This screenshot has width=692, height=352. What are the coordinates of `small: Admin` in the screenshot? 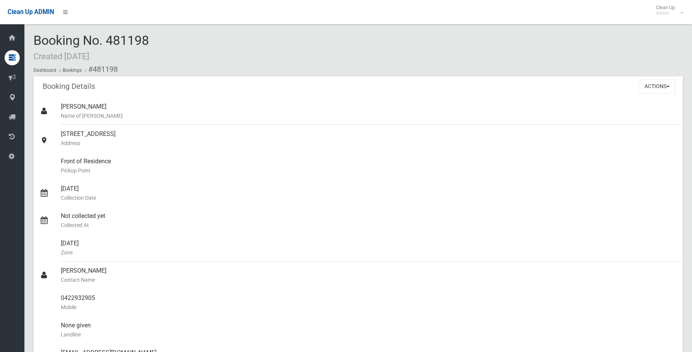 It's located at (665, 13).